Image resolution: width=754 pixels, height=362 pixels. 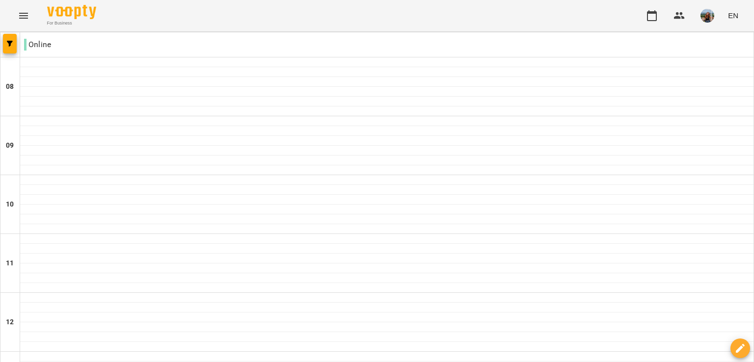 What do you see at coordinates (10, 264) in the screenshot?
I see `h6: 11` at bounding box center [10, 264].